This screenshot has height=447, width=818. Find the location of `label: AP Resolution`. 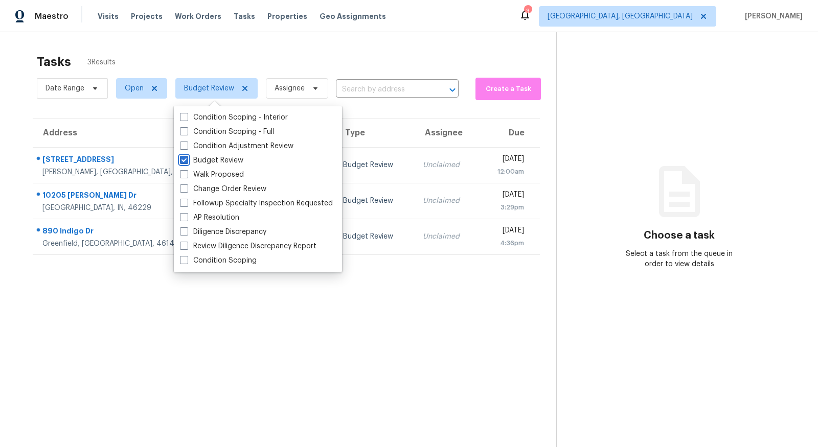

label: AP Resolution is located at coordinates (210, 218).